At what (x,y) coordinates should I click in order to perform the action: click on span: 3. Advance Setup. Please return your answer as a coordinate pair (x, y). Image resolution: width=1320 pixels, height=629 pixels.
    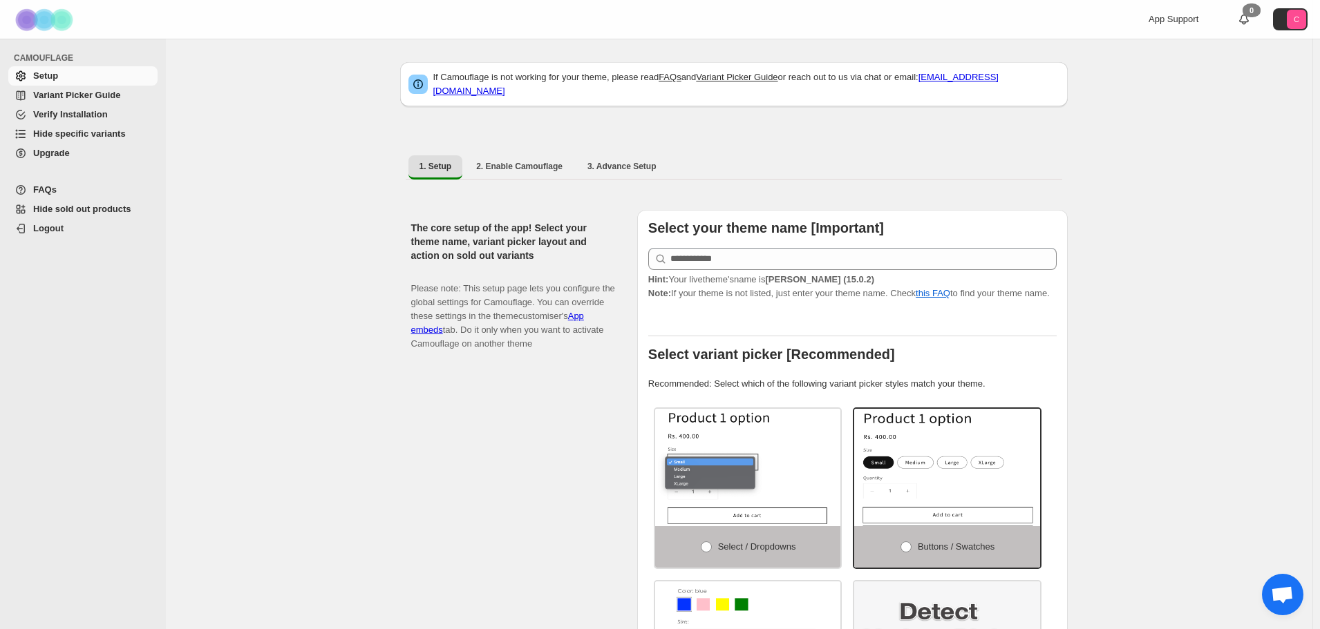
    Looking at the image, I should click on (622, 167).